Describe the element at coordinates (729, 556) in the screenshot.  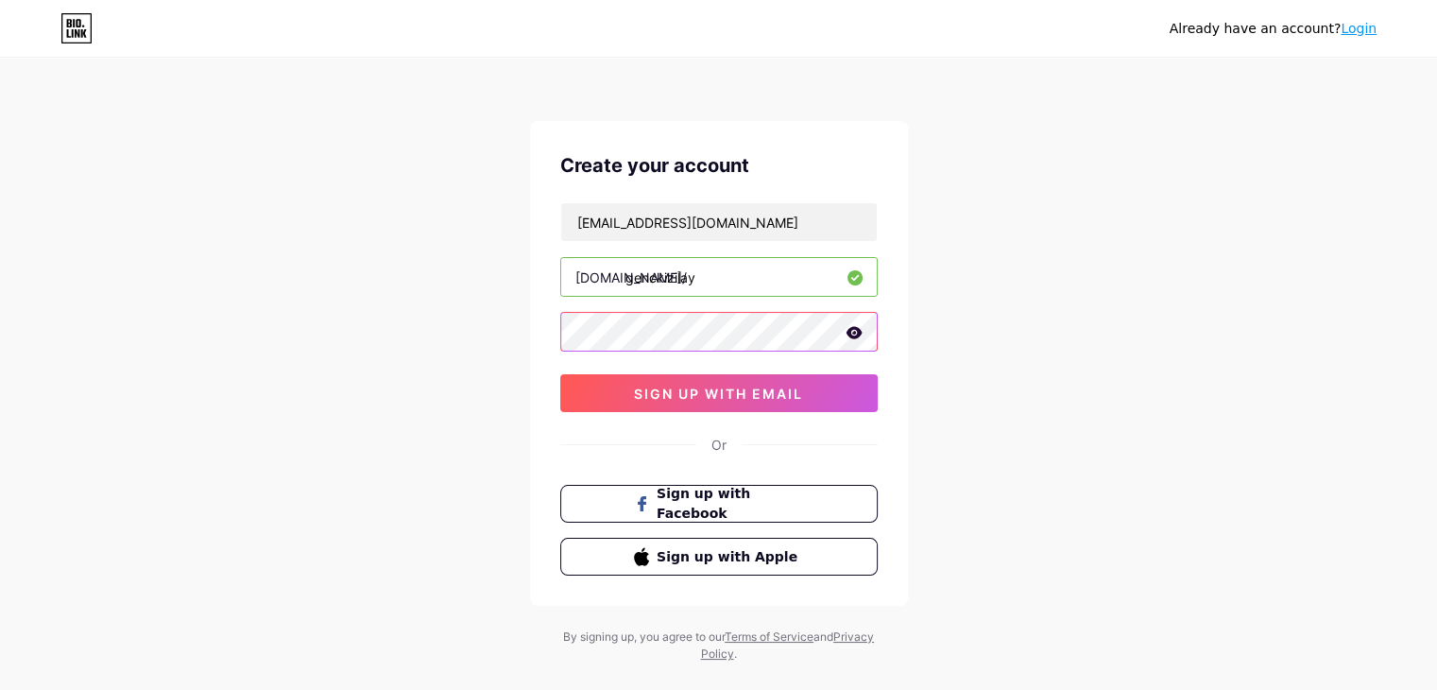
I see `span: Sign up with Apple` at that location.